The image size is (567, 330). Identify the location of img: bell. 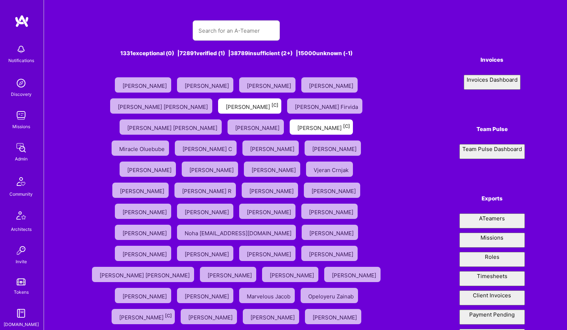
(21, 49).